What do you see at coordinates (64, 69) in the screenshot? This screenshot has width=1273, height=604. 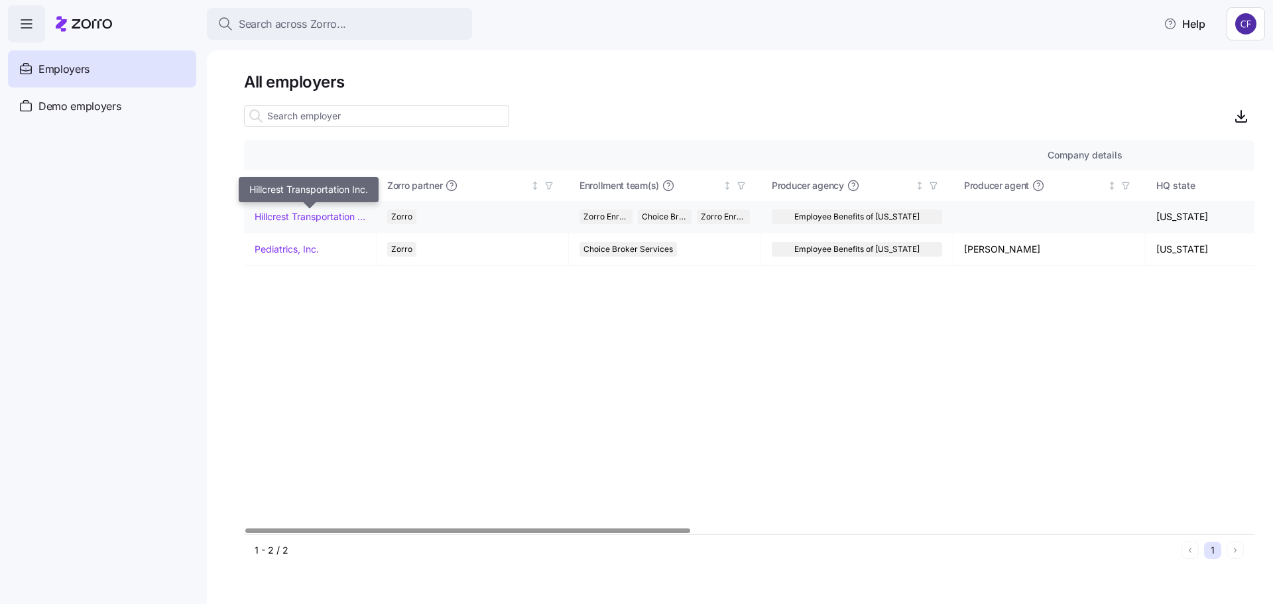 I see `span: Employers` at bounding box center [64, 69].